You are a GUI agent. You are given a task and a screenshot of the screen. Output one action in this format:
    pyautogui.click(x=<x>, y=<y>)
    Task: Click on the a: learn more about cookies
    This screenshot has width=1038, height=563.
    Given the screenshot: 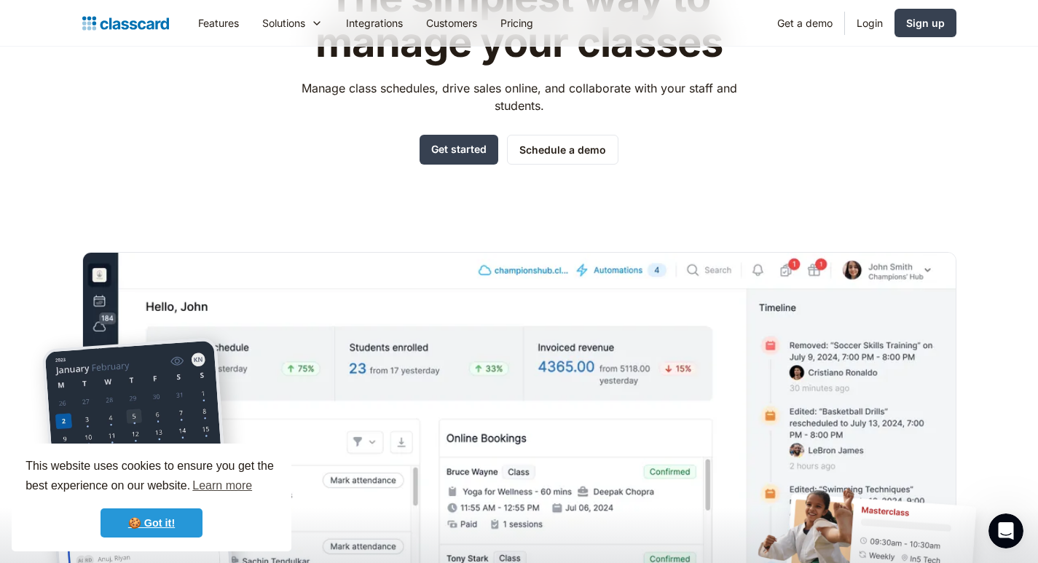 What is the action you would take?
    pyautogui.click(x=222, y=486)
    